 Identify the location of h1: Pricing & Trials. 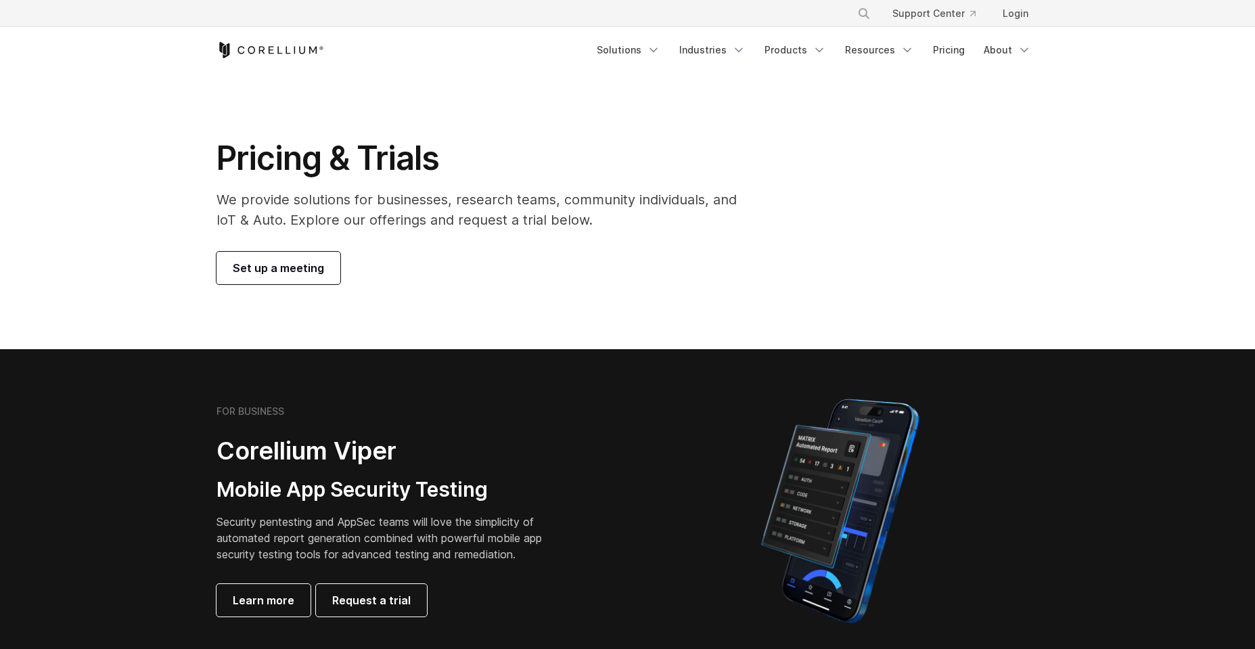
(486, 158).